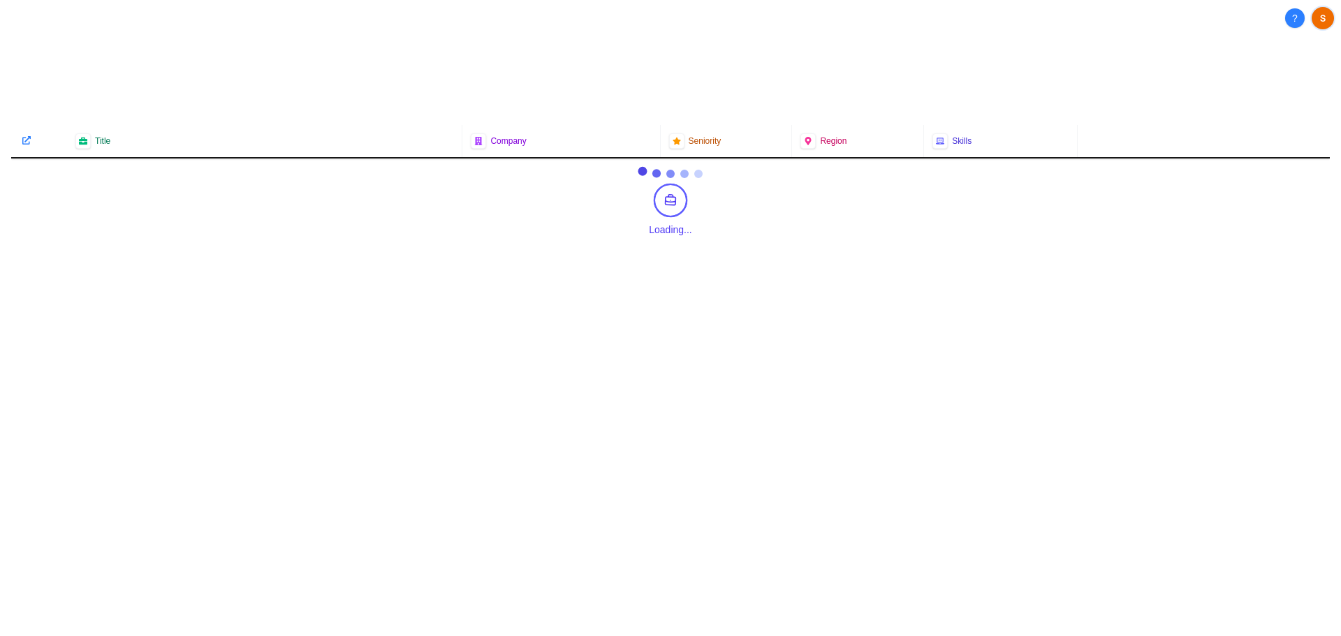  What do you see at coordinates (962, 141) in the screenshot?
I see `span: Skills` at bounding box center [962, 141].